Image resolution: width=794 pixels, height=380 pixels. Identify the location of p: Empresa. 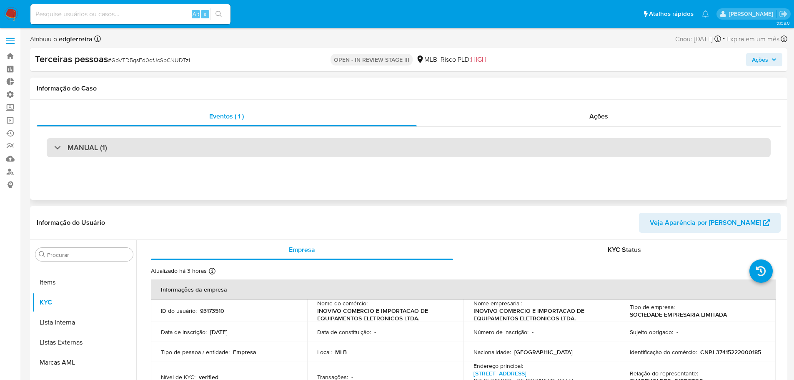
(245, 352).